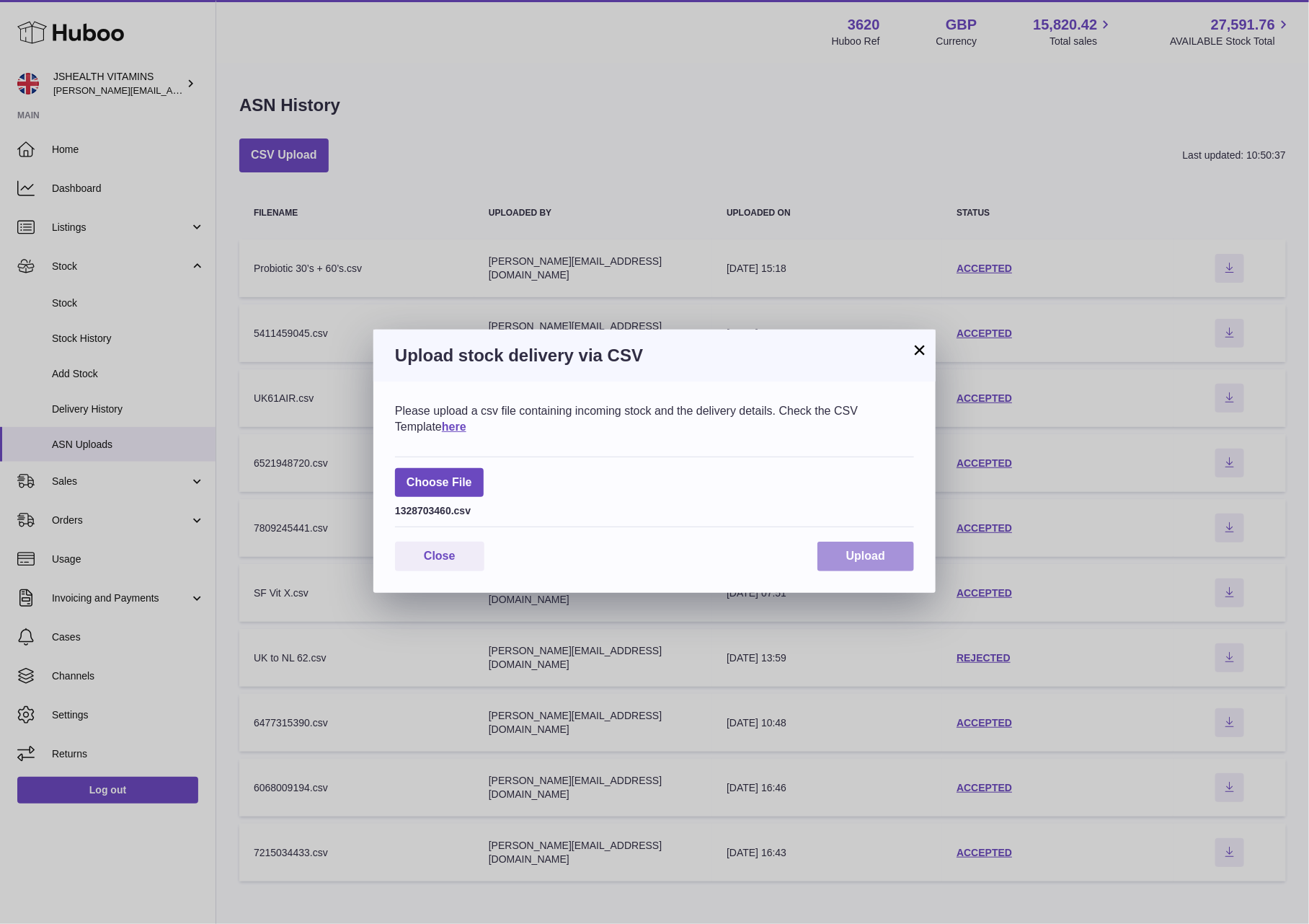  What do you see at coordinates (655, 418) in the screenshot?
I see `div: Please upload a csv file containing incoming stock and the delivery details. Check the CSV Template` at bounding box center [655, 418].